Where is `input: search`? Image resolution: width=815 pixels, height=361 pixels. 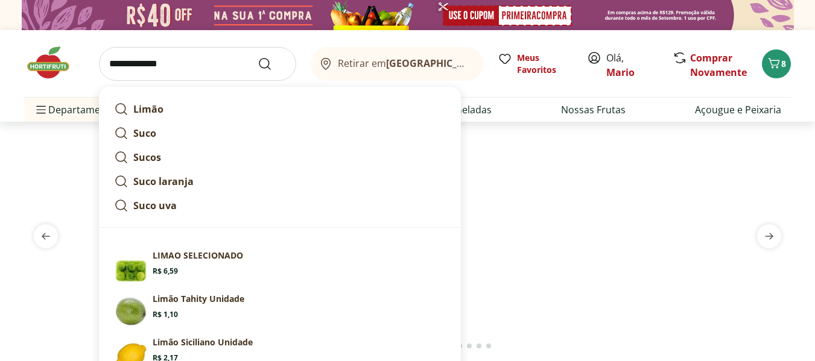
input: search is located at coordinates (197, 64).